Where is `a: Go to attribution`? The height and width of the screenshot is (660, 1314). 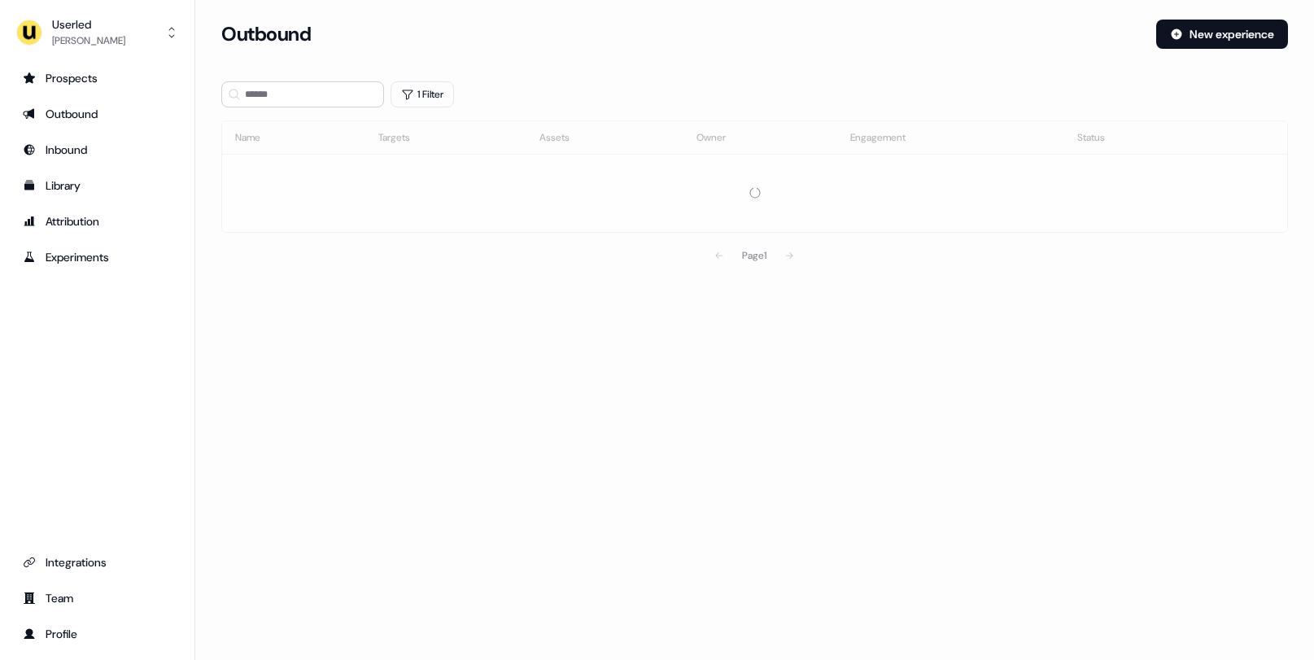 a: Go to attribution is located at coordinates (97, 221).